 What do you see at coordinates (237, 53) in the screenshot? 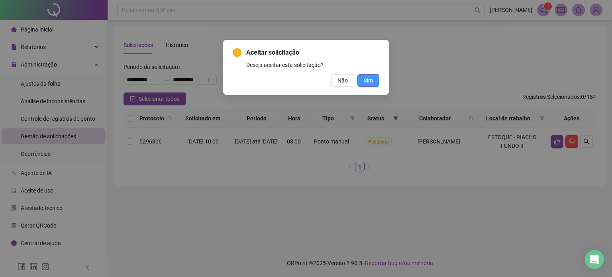
I see `span: exclamation-circle` at bounding box center [237, 53].